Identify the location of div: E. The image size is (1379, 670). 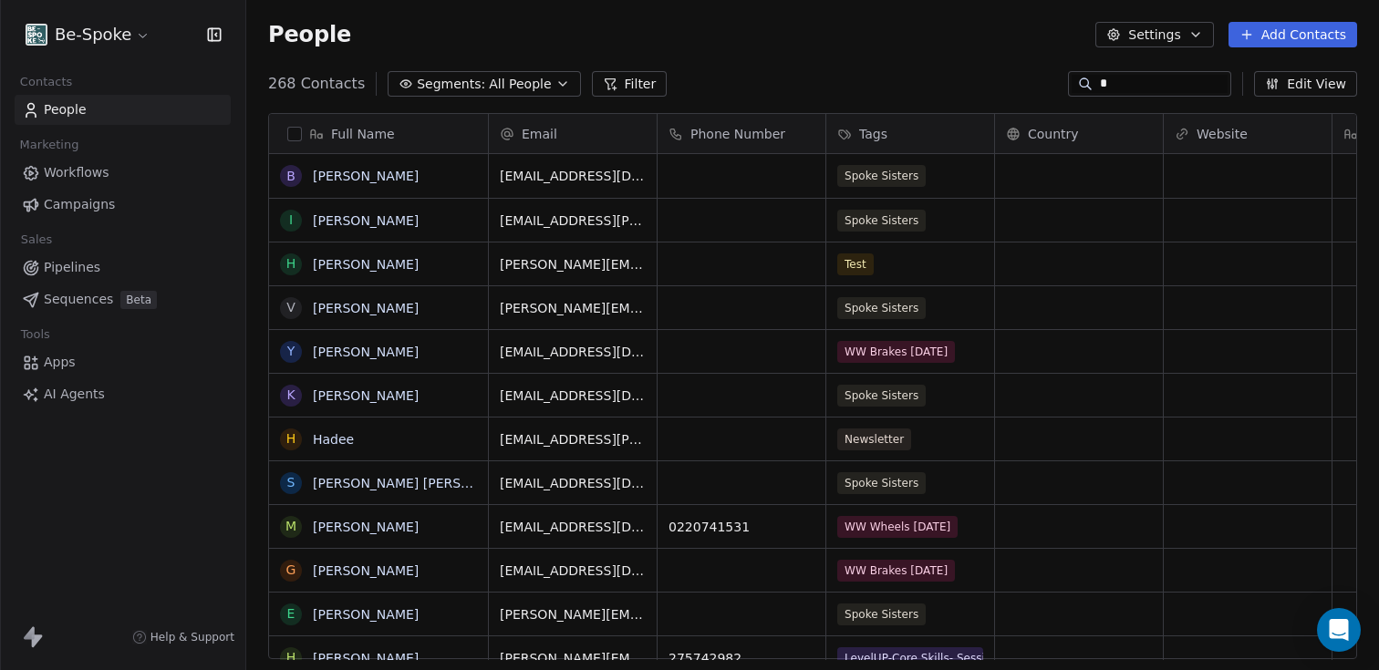
(291, 614).